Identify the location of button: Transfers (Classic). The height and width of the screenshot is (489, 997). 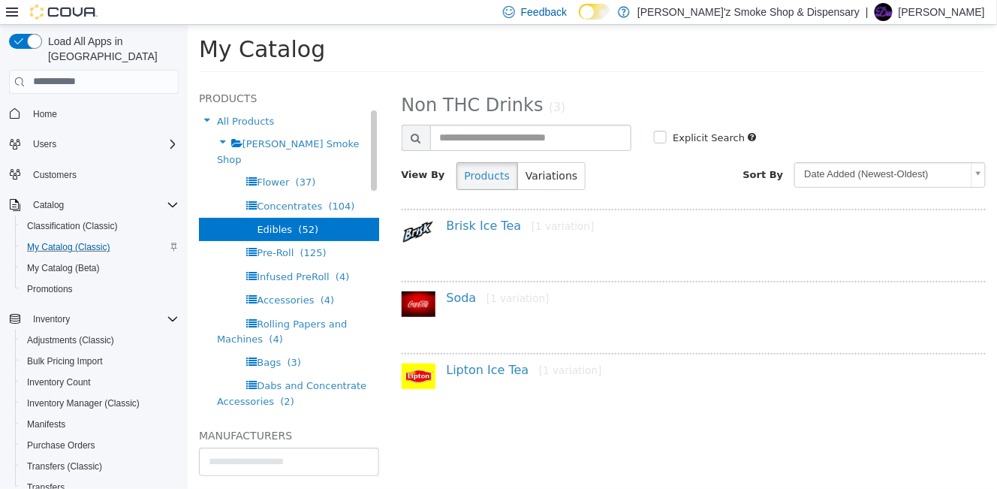
(100, 466).